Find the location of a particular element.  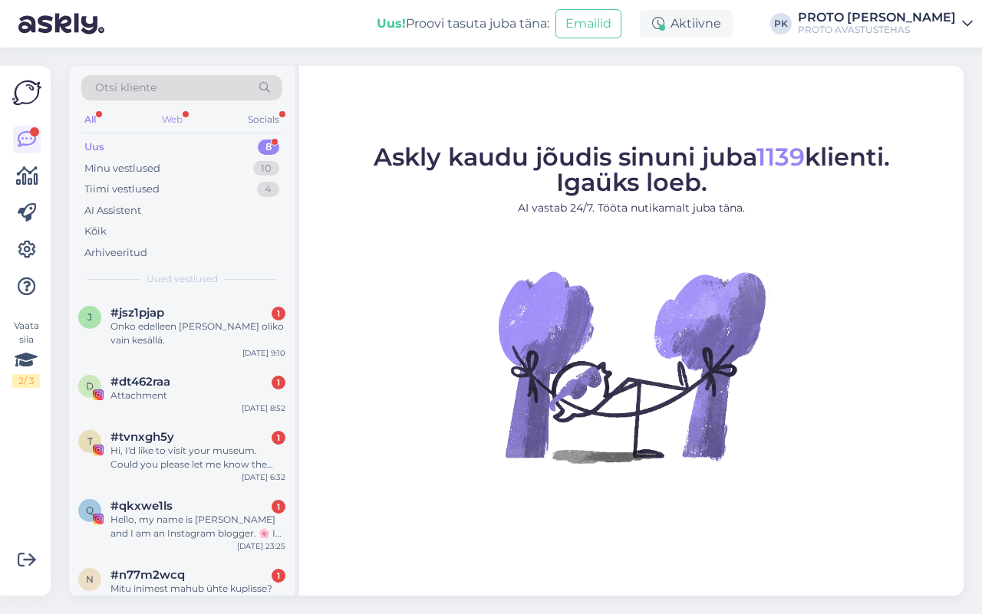

div: 2 / 3 is located at coordinates (26, 381).